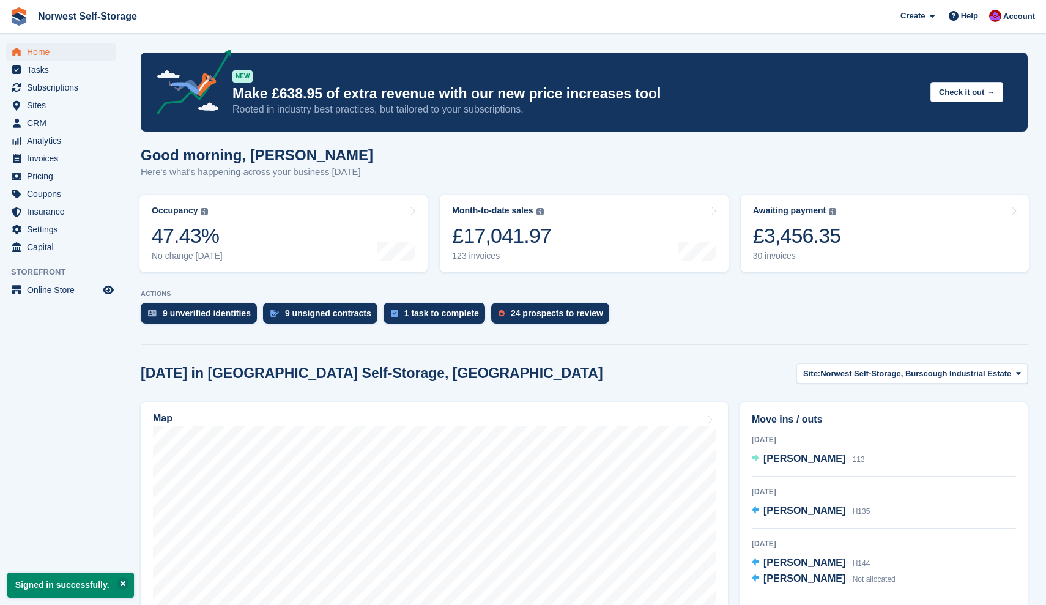 Image resolution: width=1046 pixels, height=605 pixels. I want to click on p: ACTIONS, so click(584, 294).